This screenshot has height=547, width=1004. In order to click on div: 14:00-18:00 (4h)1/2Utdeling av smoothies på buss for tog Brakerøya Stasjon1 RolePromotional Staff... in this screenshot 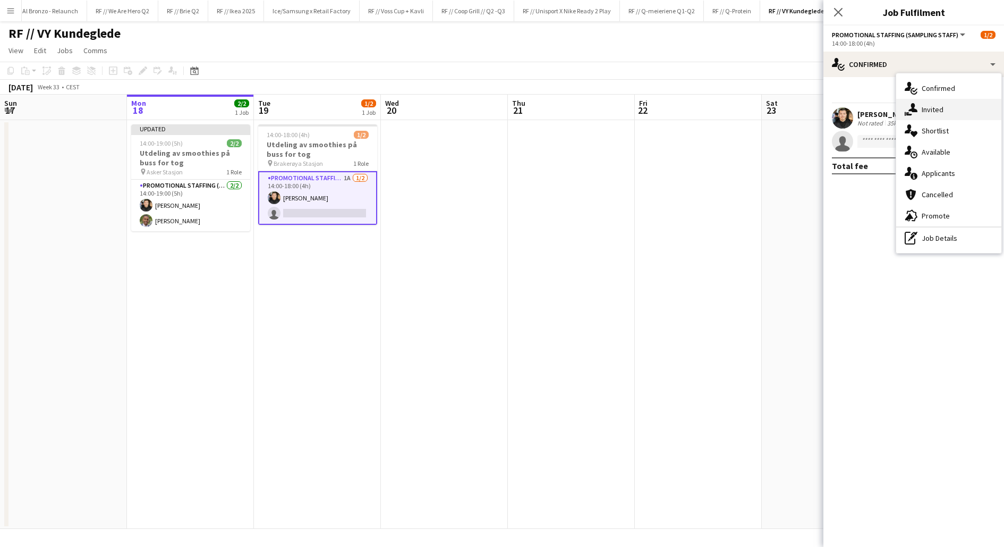, I will do `click(318, 174)`.